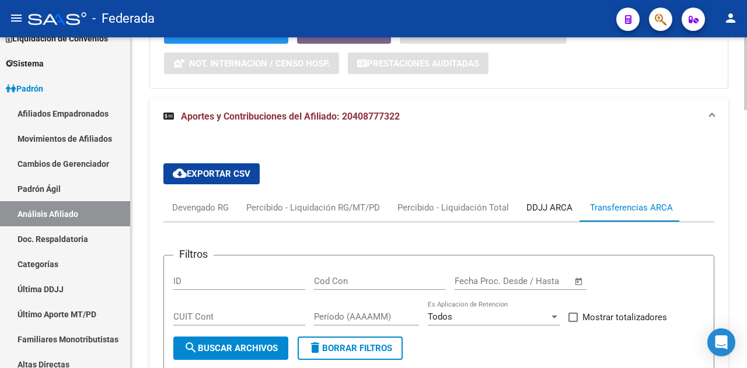 The width and height of the screenshot is (747, 368). What do you see at coordinates (230, 348) in the screenshot?
I see `button: Buscar Archivos` at bounding box center [230, 348].